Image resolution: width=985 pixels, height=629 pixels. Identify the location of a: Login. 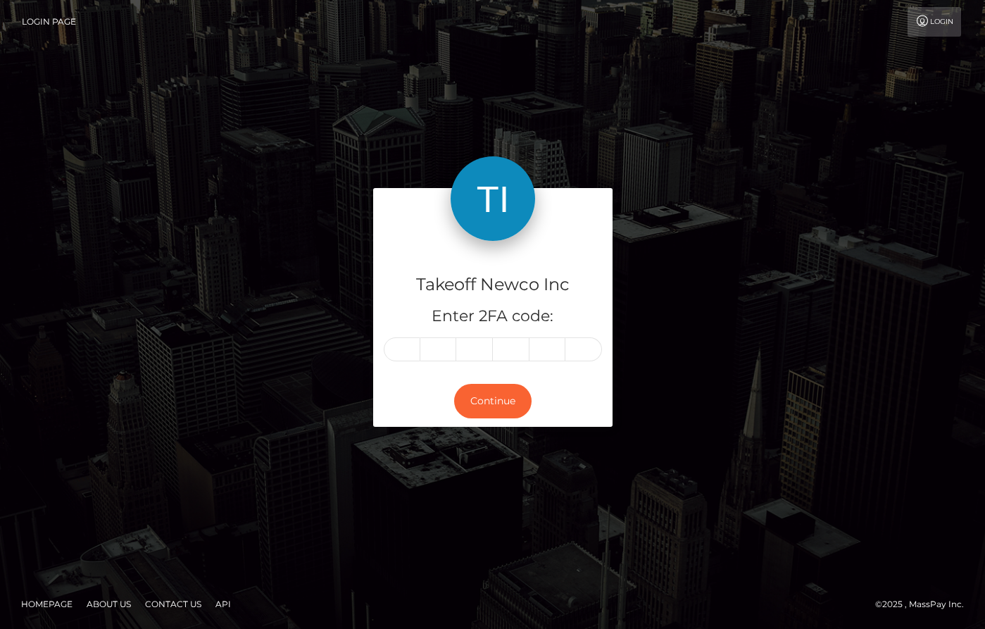
(934, 22).